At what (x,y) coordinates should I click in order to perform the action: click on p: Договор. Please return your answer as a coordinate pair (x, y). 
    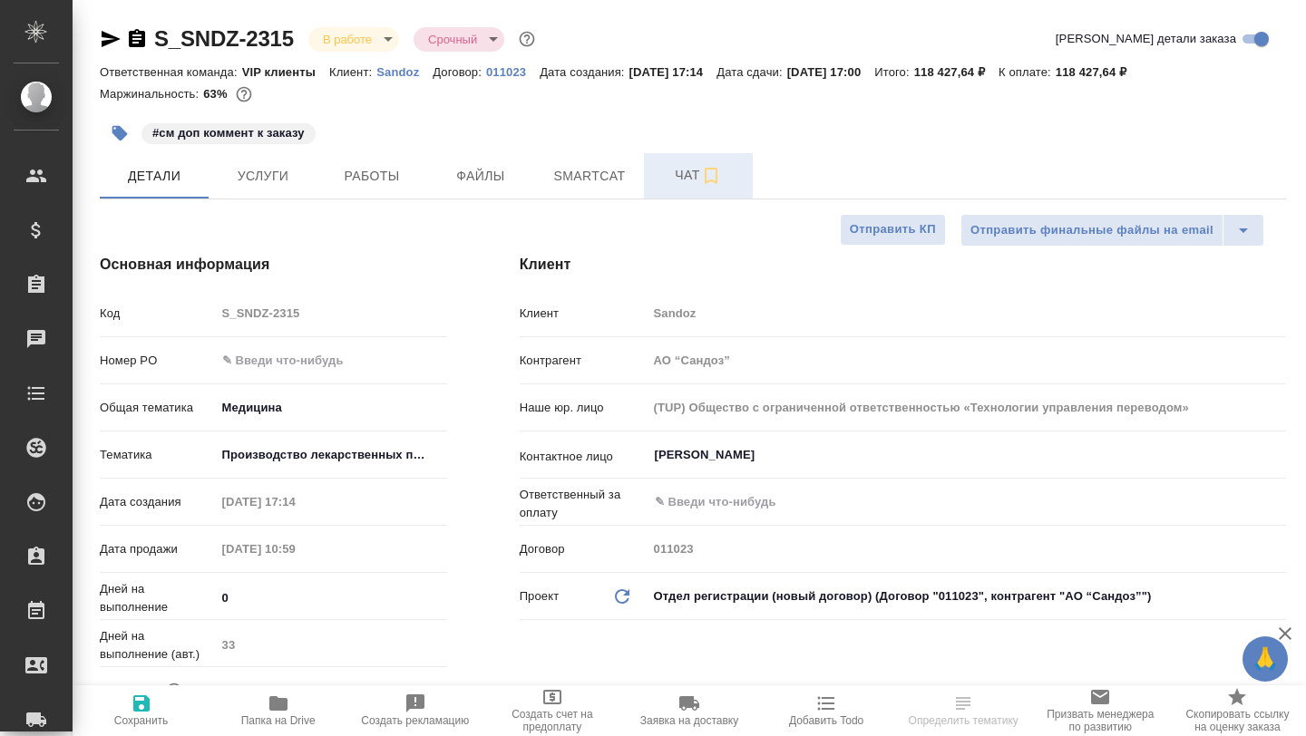
    Looking at the image, I should click on (583, 550).